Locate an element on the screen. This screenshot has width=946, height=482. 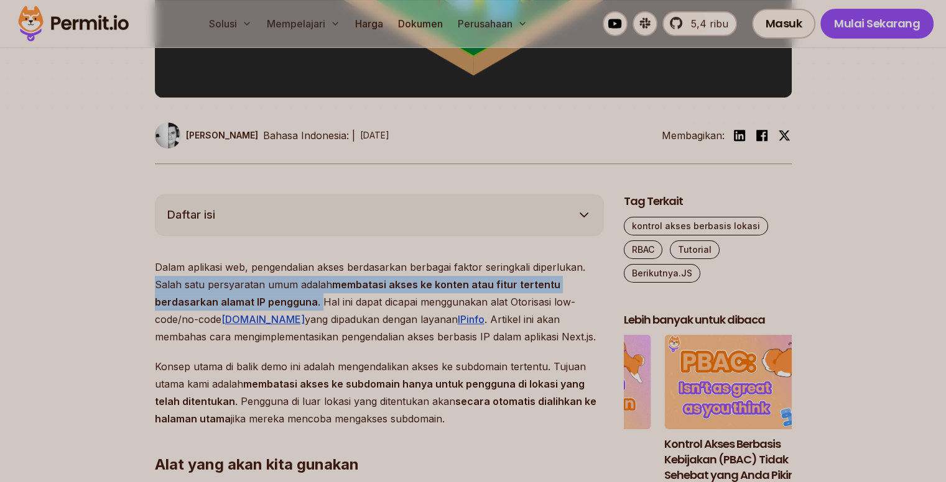
a: IPinfo is located at coordinates (471, 320).